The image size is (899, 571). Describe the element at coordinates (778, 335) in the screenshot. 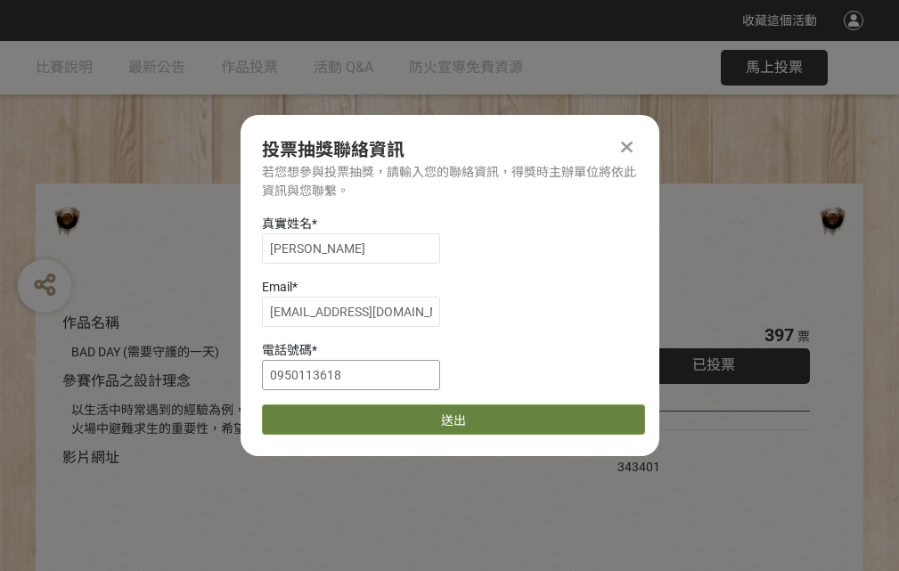

I see `span: 397` at that location.